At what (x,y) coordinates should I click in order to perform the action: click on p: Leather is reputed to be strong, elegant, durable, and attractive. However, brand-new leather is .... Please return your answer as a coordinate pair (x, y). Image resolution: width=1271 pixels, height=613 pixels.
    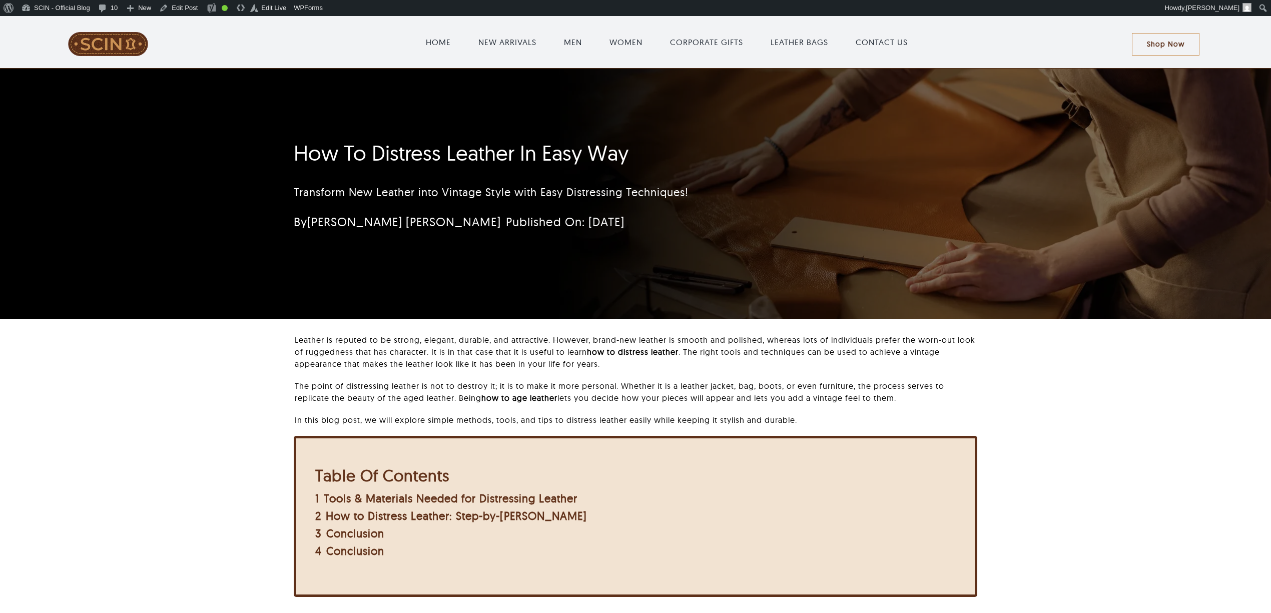
    Looking at the image, I should click on (636, 352).